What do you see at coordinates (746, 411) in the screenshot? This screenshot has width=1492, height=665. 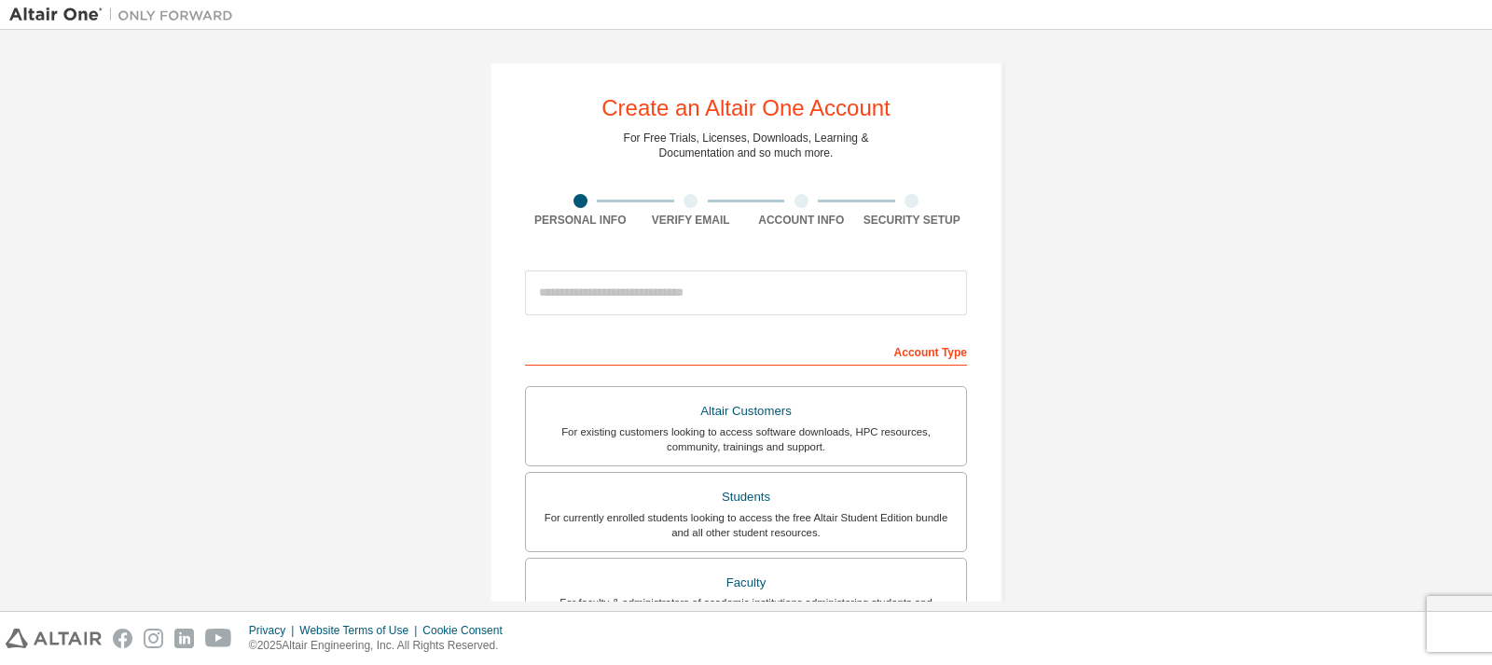 I see `div: Altair Customers` at bounding box center [746, 411].